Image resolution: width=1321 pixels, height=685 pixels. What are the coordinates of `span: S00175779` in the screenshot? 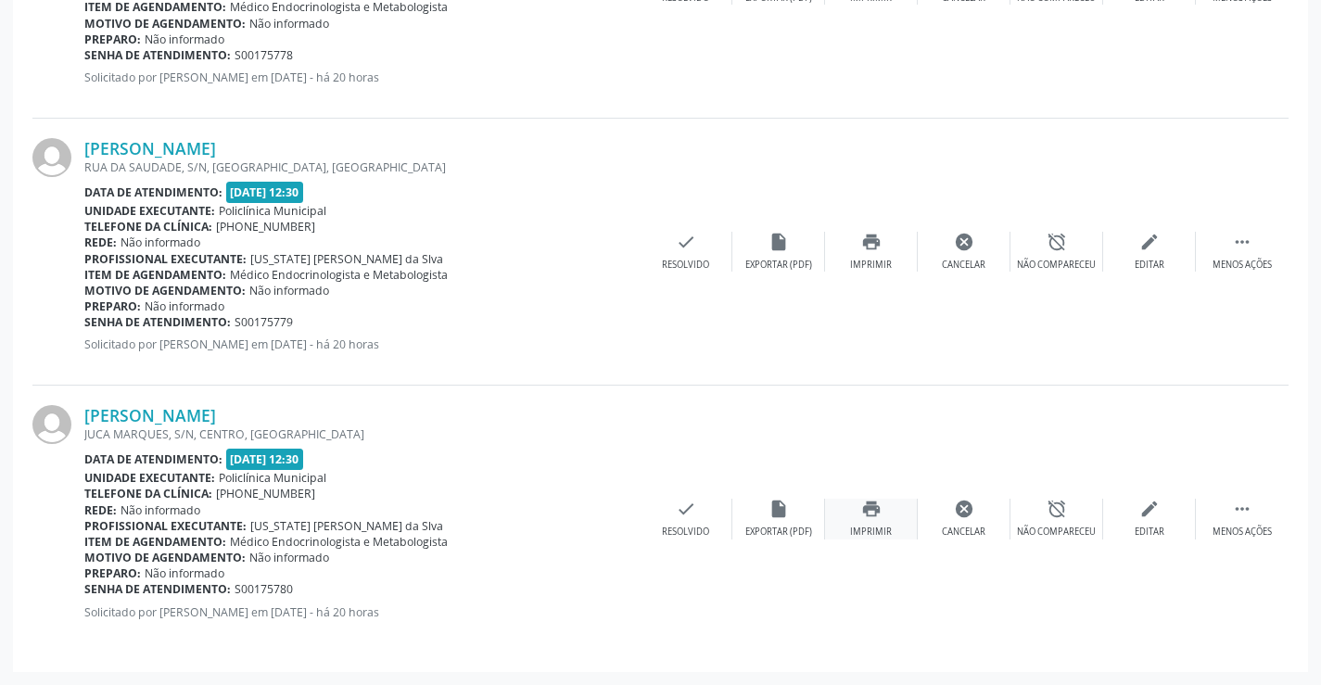 It's located at (263, 322).